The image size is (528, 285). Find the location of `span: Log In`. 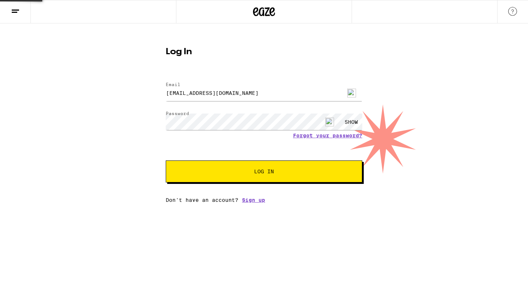

span: Log In is located at coordinates (264, 171).